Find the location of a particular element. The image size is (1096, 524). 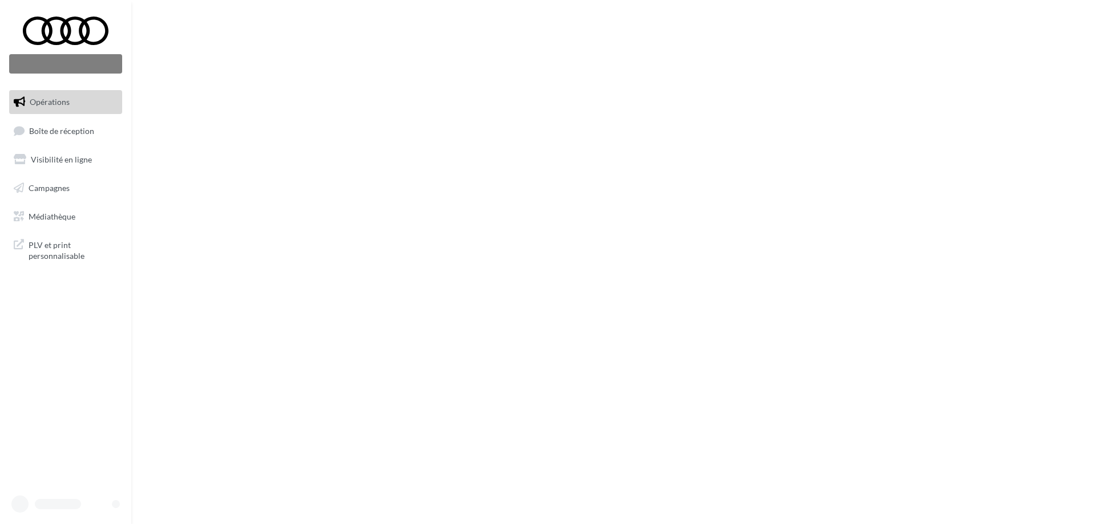

a: PLV et print personnalisable is located at coordinates (66, 249).